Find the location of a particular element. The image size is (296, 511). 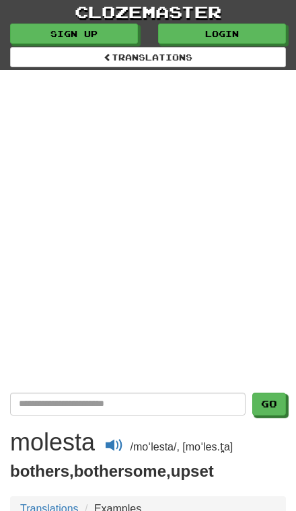

button: Go is located at coordinates (269, 404).